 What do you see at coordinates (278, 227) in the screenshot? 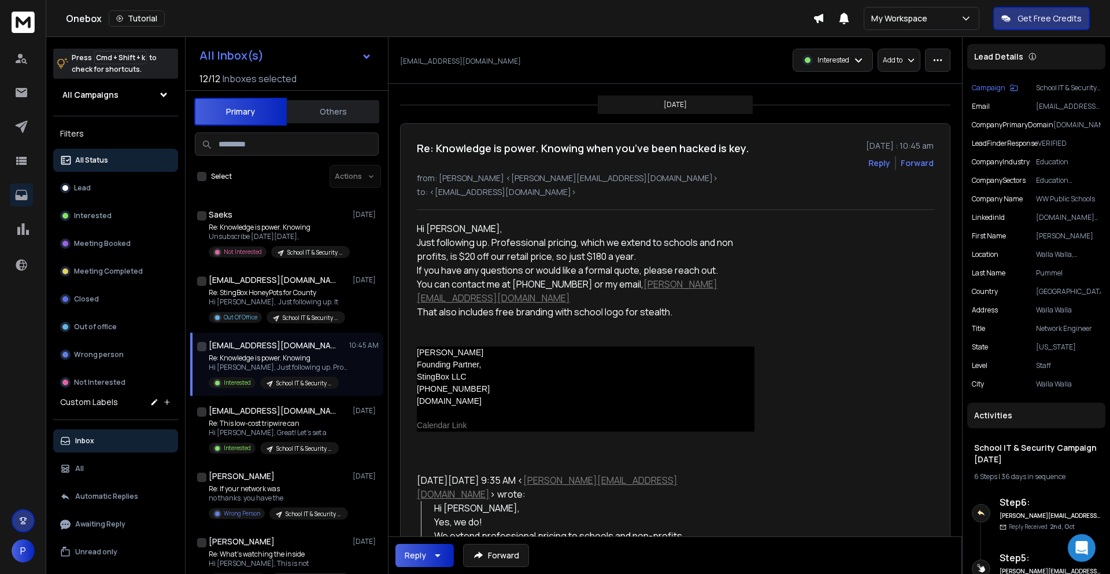
I see `p: Re: Knowledge is power. Knowing` at bounding box center [278, 227].